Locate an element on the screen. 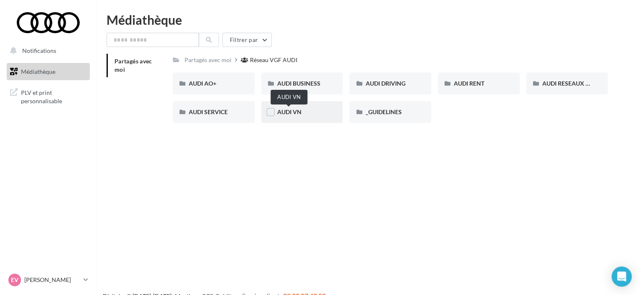 Image resolution: width=640 pixels, height=295 pixels. span: Médiathèque is located at coordinates (38, 71).